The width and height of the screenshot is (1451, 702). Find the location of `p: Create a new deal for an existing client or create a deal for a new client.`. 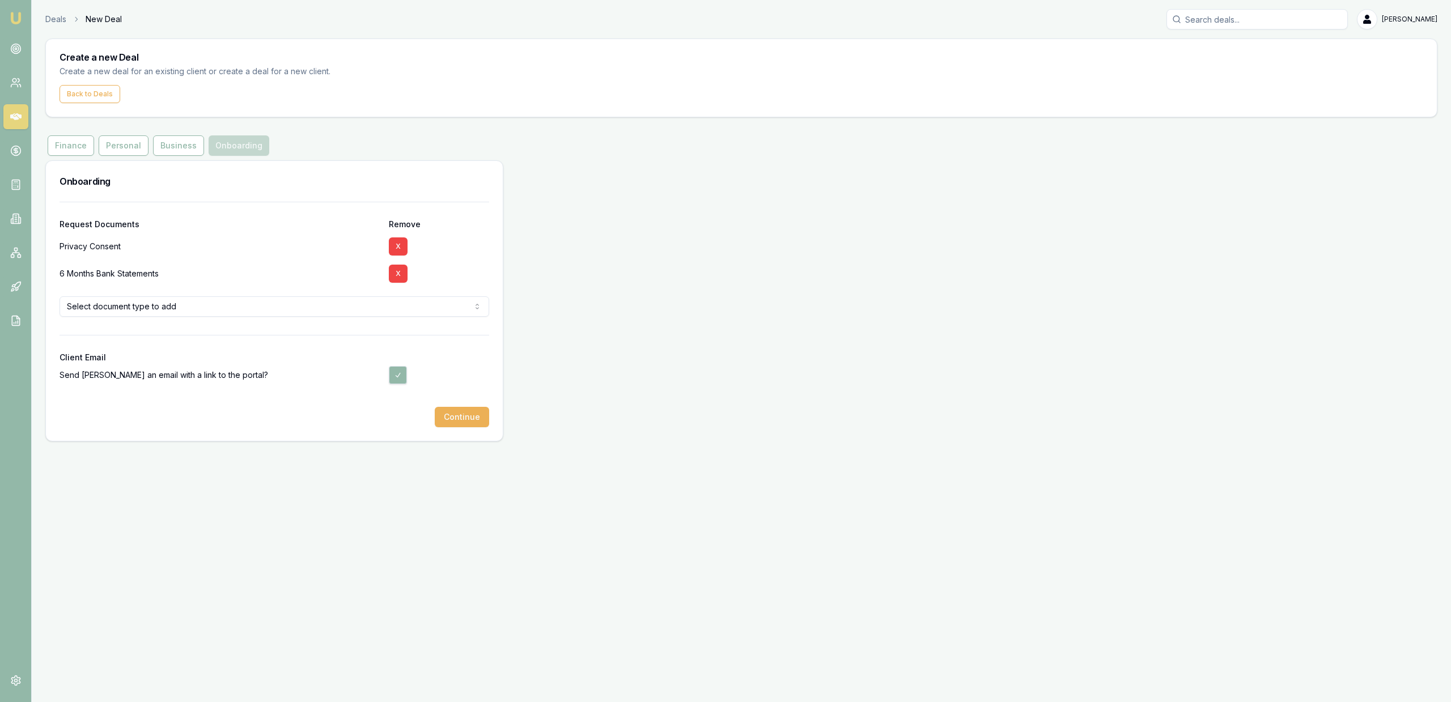

p: Create a new deal for an existing client or create a deal for a new client. is located at coordinates (205, 71).